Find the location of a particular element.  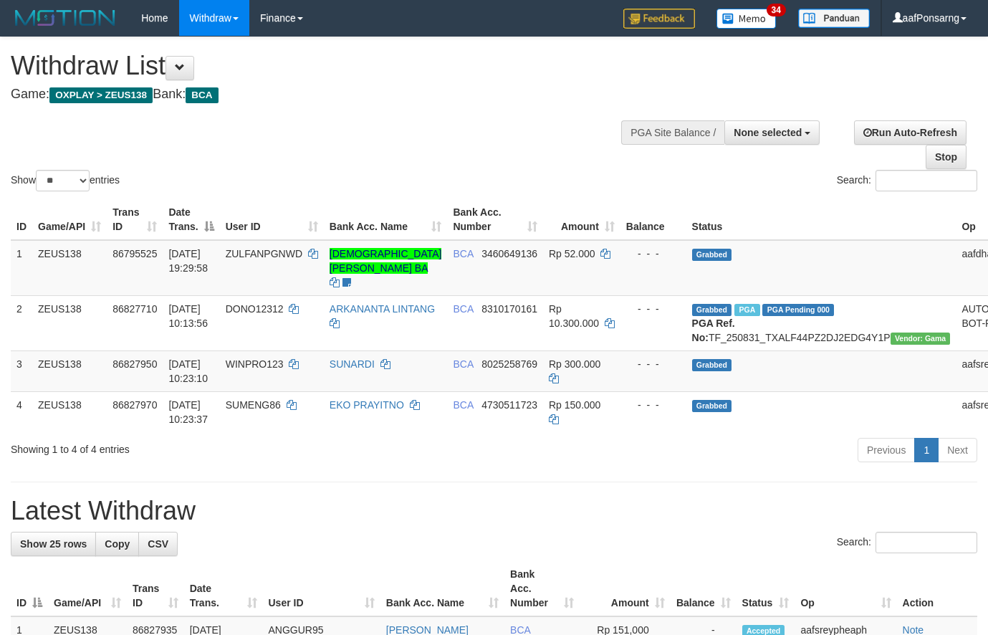

span: Copy is located at coordinates (117, 544).